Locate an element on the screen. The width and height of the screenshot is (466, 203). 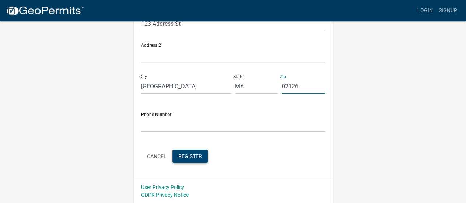
span: Register is located at coordinates (190, 156).